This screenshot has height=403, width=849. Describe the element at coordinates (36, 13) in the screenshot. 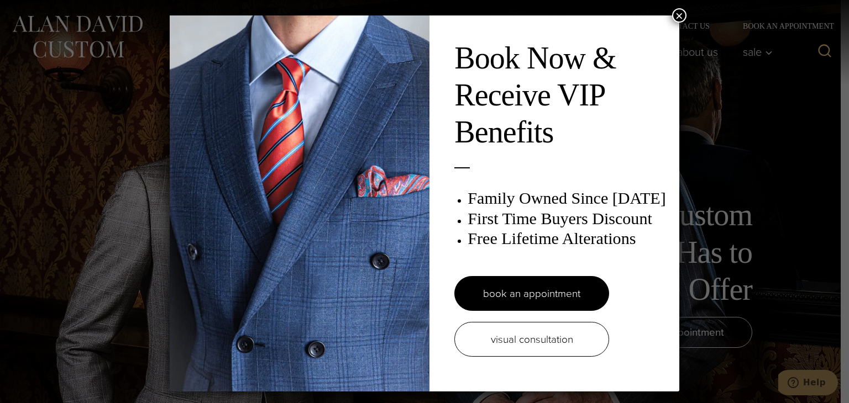

I see `span: Help` at that location.